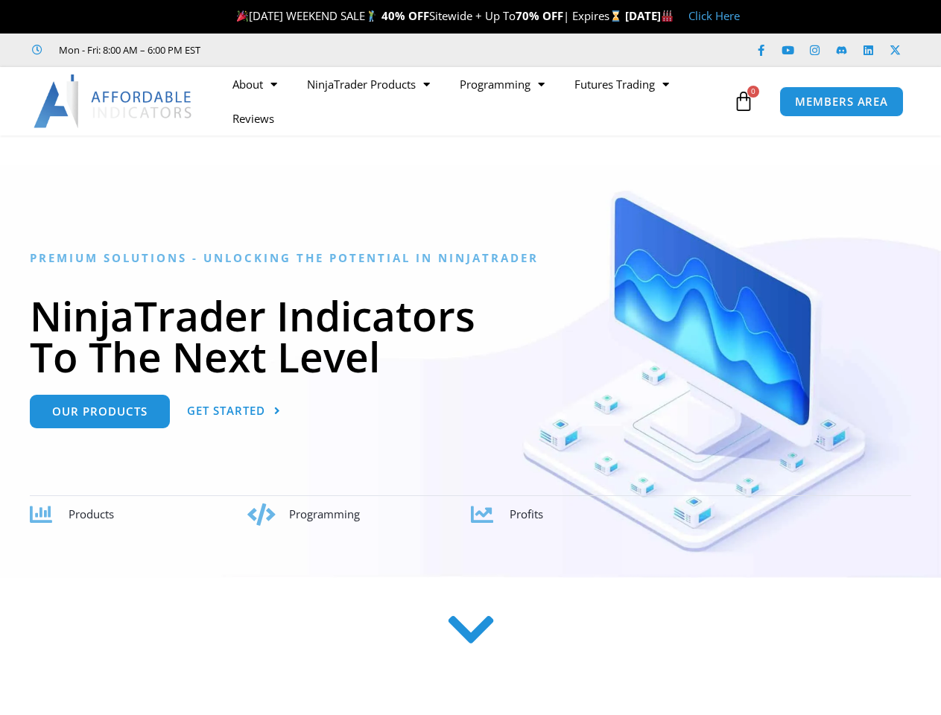 This screenshot has width=941, height=715. What do you see at coordinates (113, 101) in the screenshot?
I see `img: LogoAI | Affordable Indicators – NinjaTrader` at bounding box center [113, 101].